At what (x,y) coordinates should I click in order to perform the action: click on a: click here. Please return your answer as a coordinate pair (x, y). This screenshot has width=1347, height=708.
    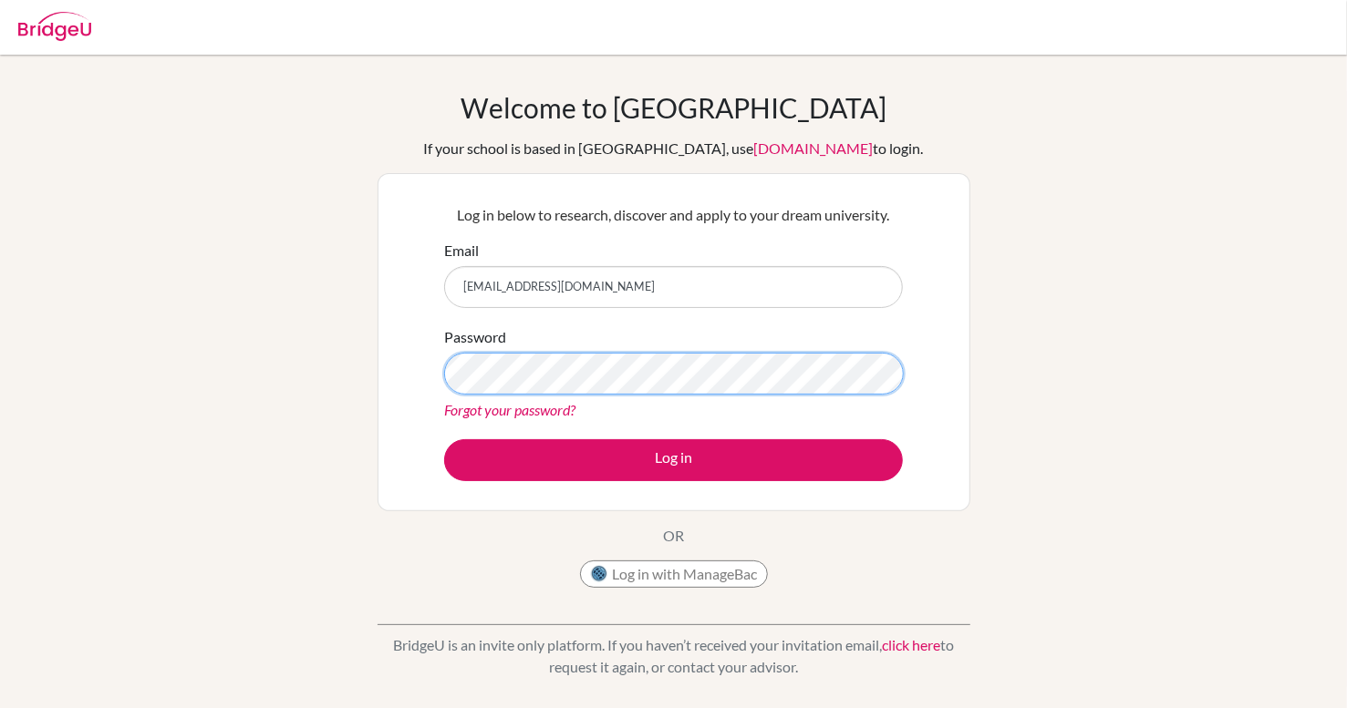
    Looking at the image, I should click on (911, 645).